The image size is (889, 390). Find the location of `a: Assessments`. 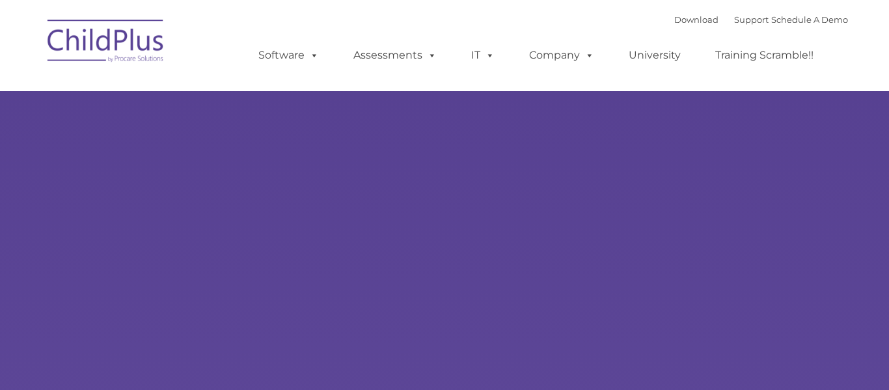

a: Assessments is located at coordinates (395, 55).